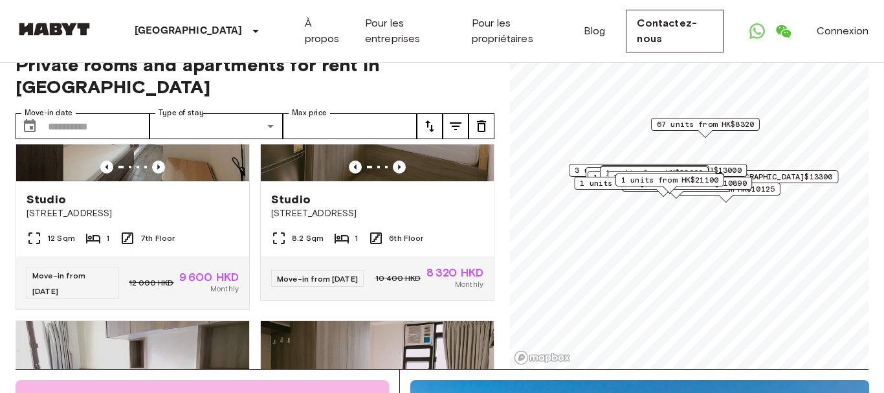 This screenshot has width=884, height=393. What do you see at coordinates (843, 31) in the screenshot?
I see `a: Connexion` at bounding box center [843, 31].